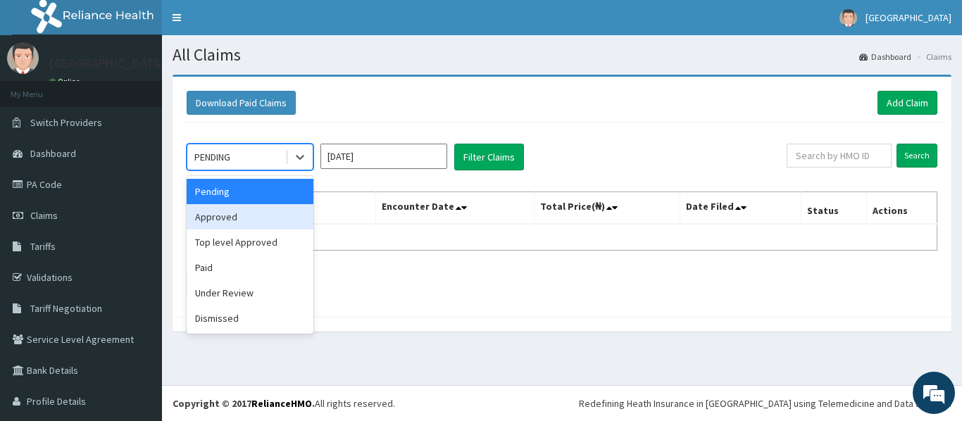 The image size is (962, 421). What do you see at coordinates (908, 103) in the screenshot?
I see `a: Add Claim` at bounding box center [908, 103].